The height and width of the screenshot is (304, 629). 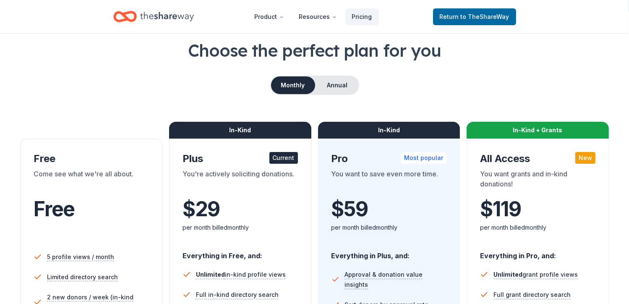 What do you see at coordinates (81, 257) in the screenshot?
I see `span: 5 profile views / month` at bounding box center [81, 257].